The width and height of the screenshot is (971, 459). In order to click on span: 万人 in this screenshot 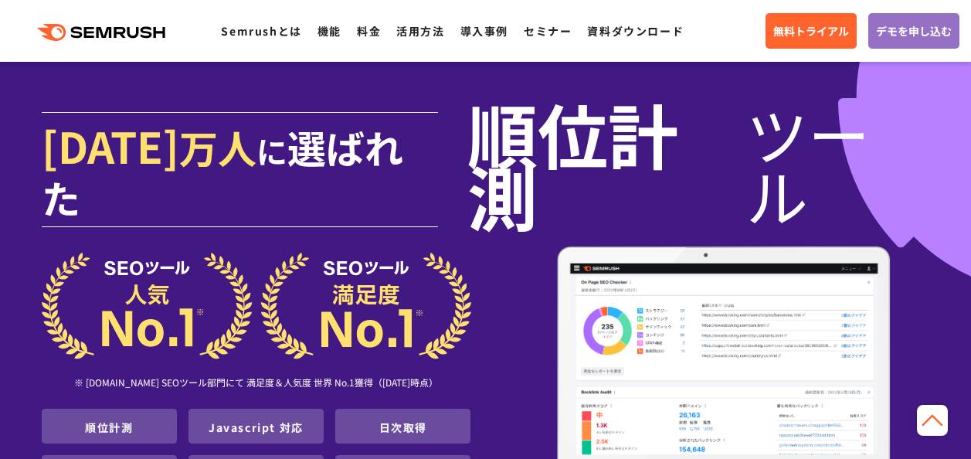, I will do `click(218, 147)`.